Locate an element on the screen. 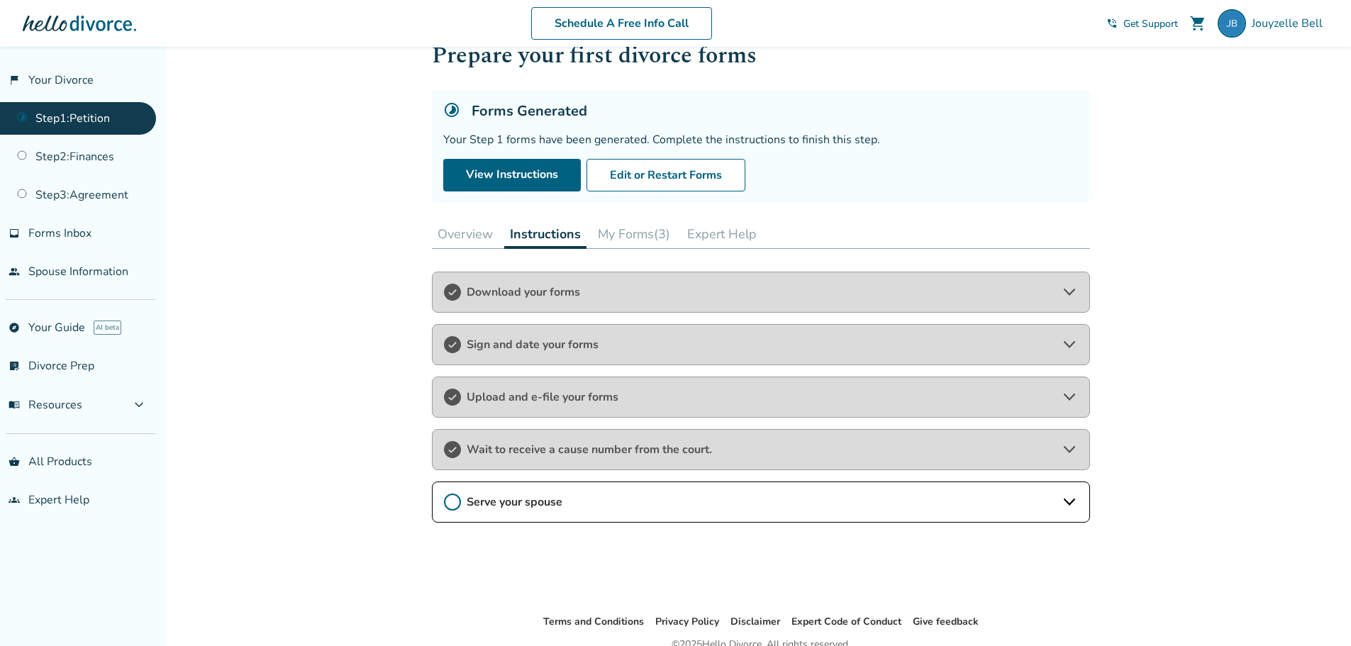  h1: Prepare your first divorce forms is located at coordinates (761, 55).